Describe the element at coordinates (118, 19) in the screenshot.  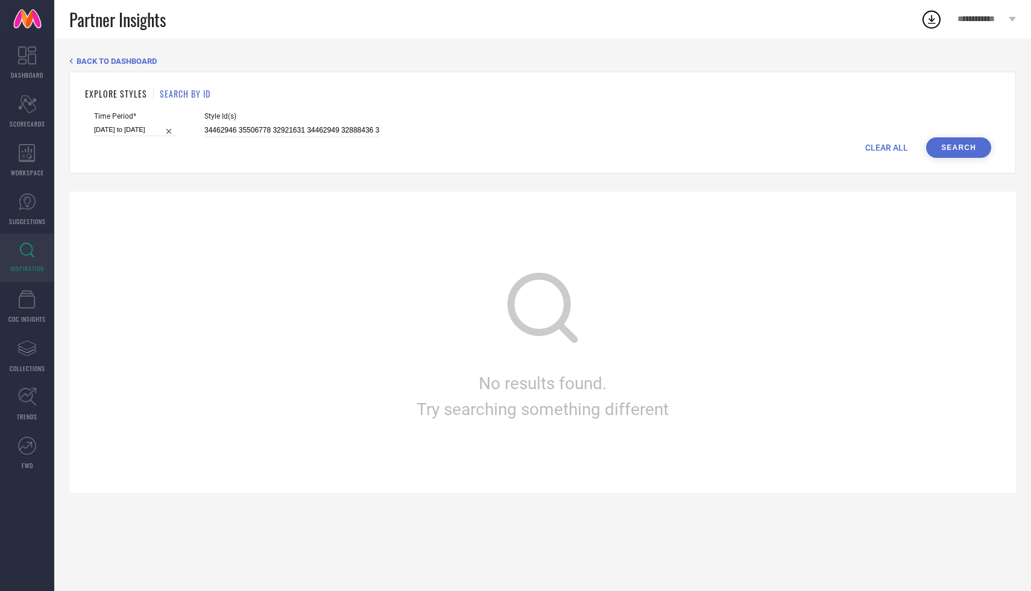
I see `span: Partner Insights` at that location.